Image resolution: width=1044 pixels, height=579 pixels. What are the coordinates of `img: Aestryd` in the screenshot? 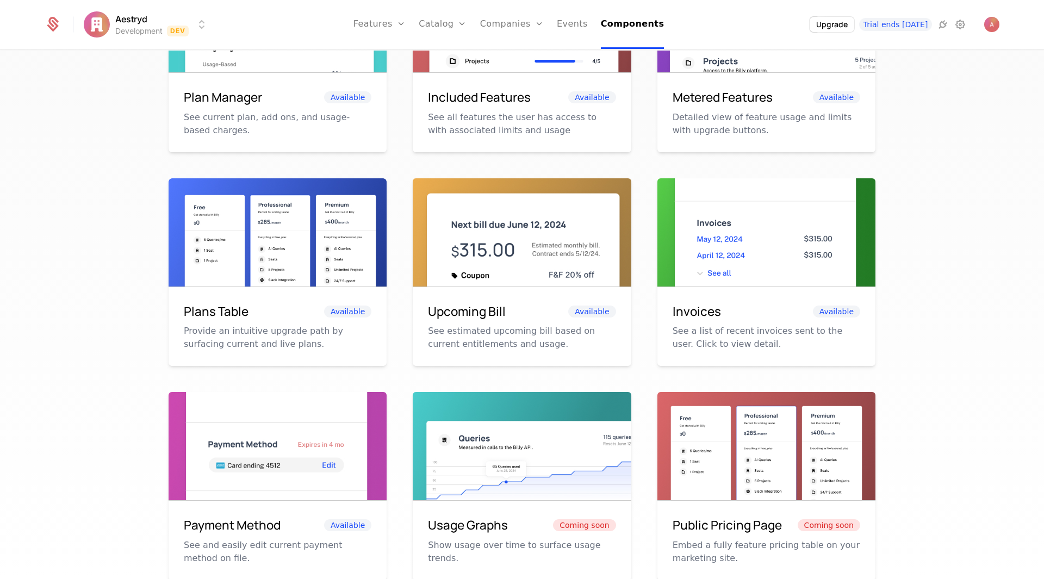 It's located at (97, 24).